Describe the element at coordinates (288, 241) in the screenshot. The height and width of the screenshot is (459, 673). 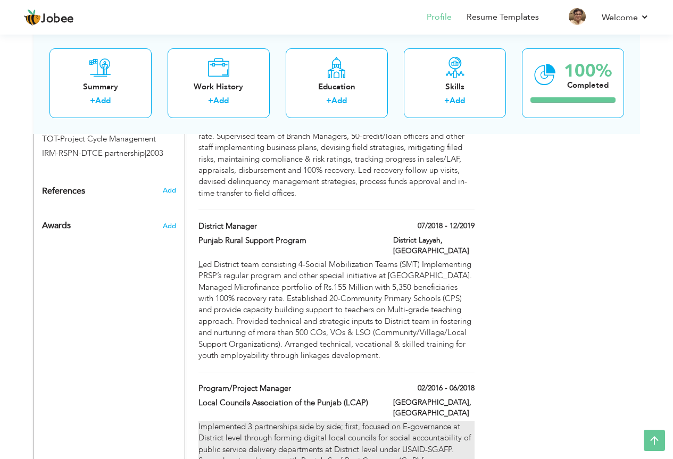
I see `label: Punjab Rural Support Program` at that location.